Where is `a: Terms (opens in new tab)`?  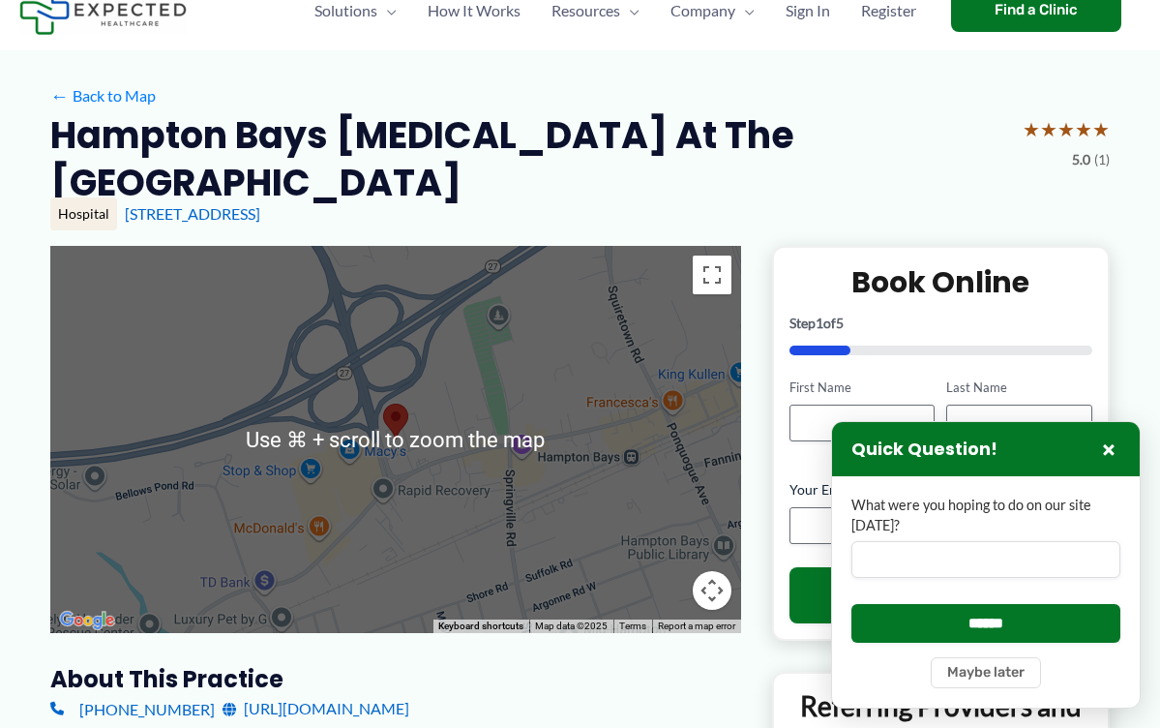 a: Terms (opens in new tab) is located at coordinates (633, 625).